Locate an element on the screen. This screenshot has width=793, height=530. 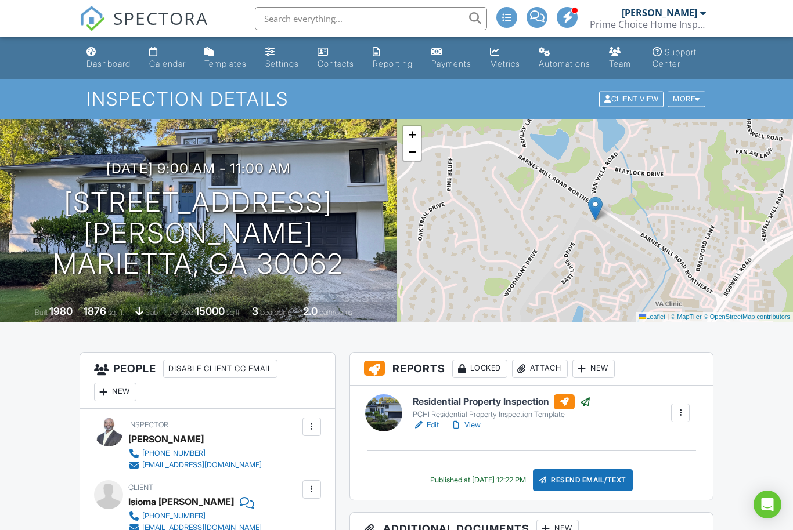
div: Disable Client CC Email is located at coordinates (220, 369).